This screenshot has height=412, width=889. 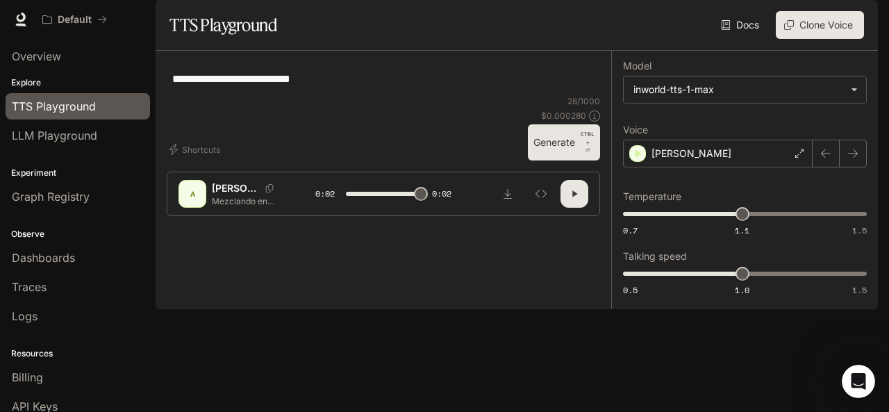 I want to click on p: 28 / 1000, so click(x=584, y=101).